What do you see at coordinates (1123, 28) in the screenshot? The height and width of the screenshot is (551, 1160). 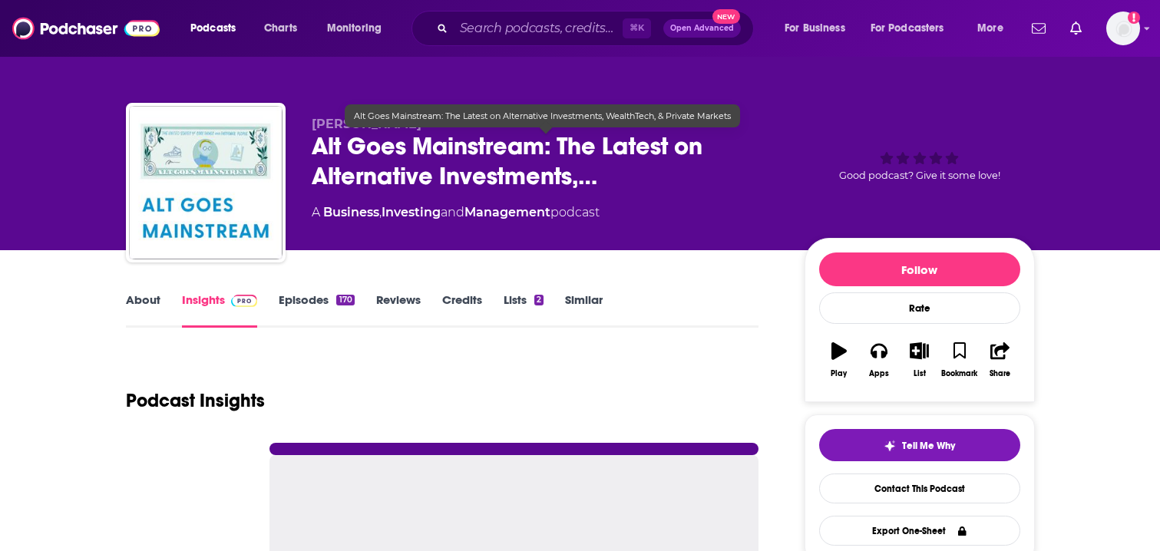 I see `span: Logged in as ellerylsmith123` at bounding box center [1123, 28].